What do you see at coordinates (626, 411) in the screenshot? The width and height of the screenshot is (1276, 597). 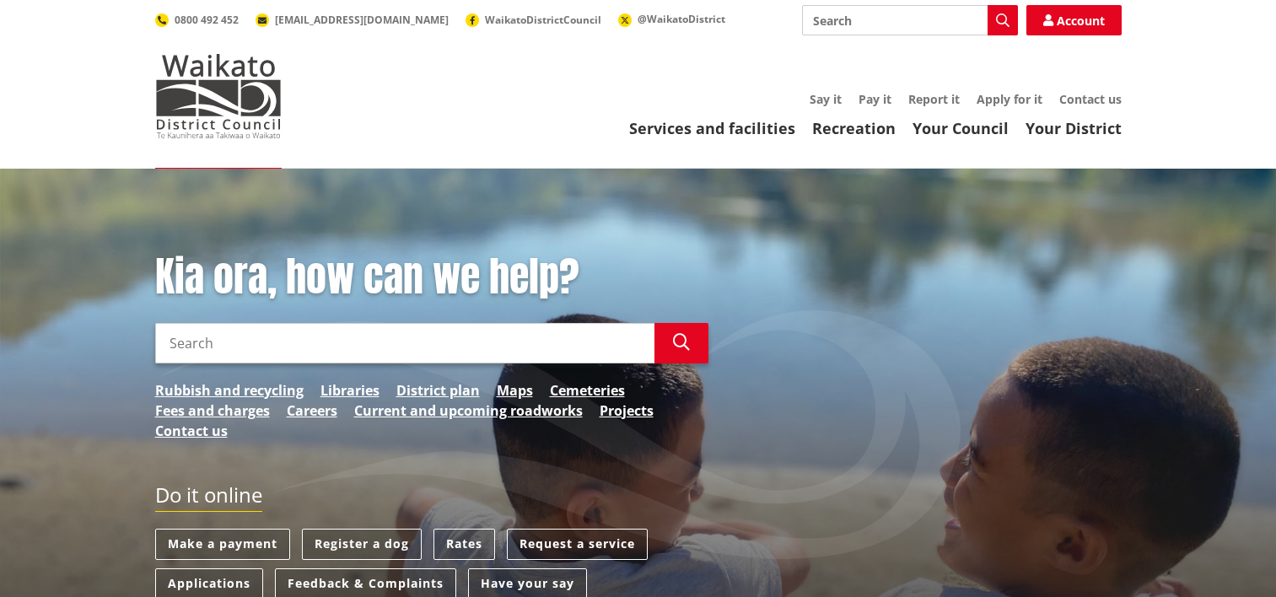 I see `a: Projects` at bounding box center [626, 411].